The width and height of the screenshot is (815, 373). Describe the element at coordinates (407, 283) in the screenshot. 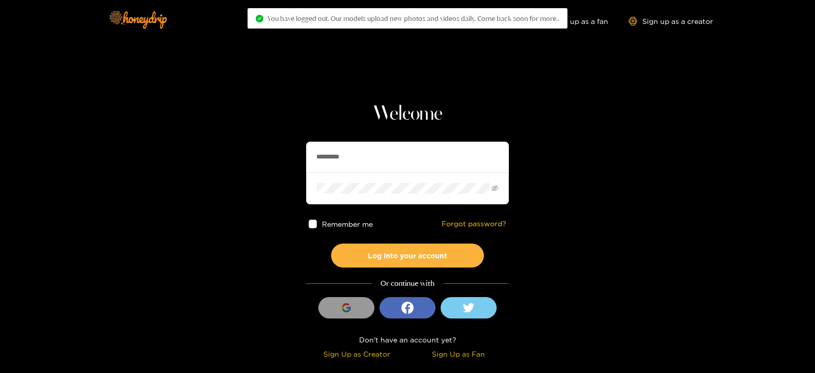

I see `div: Or continue with` at that location.